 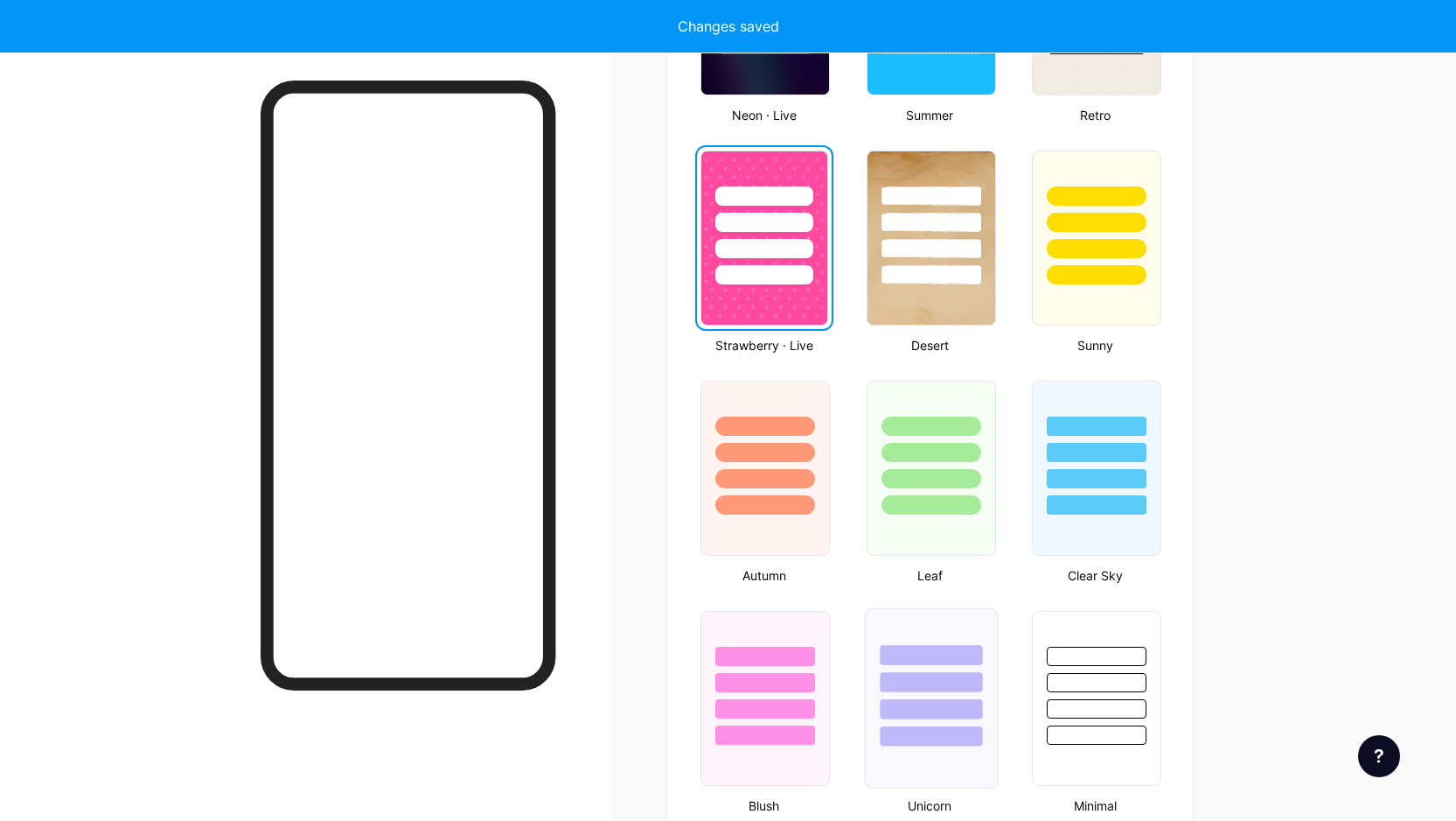 I want to click on div: Minimal, so click(x=1095, y=805).